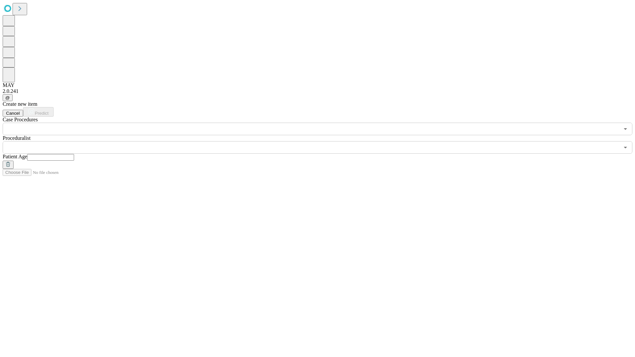 The width and height of the screenshot is (635, 357). Describe the element at coordinates (20, 104) in the screenshot. I see `span: Create new item` at that location.